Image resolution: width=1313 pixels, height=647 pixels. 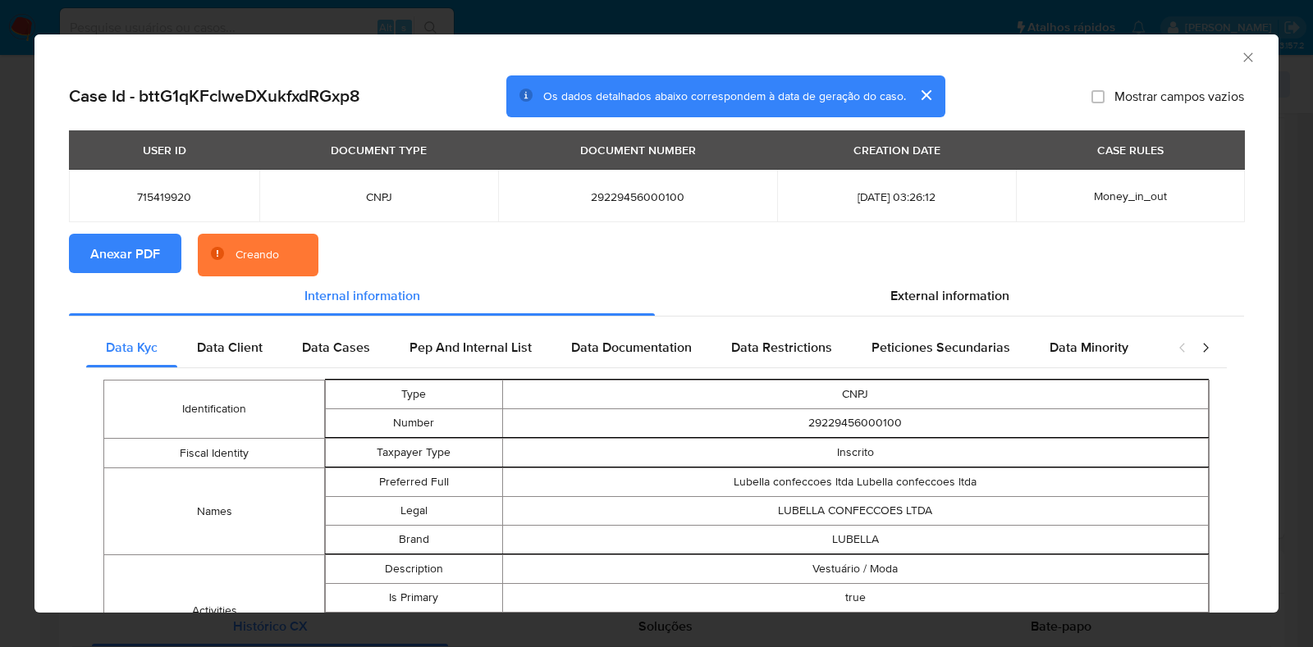 I want to click on div: USER ID, so click(x=164, y=150).